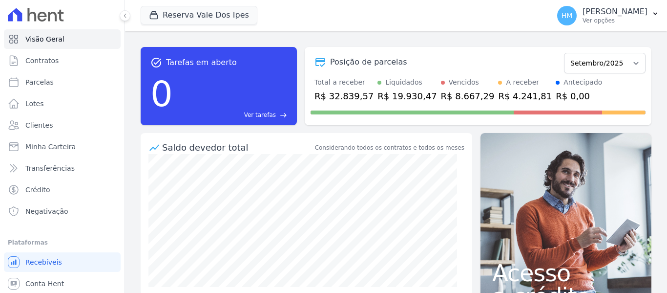 The width and height of the screenshot is (667, 293). What do you see at coordinates (404, 82) in the screenshot?
I see `div: Liquidados` at bounding box center [404, 82].